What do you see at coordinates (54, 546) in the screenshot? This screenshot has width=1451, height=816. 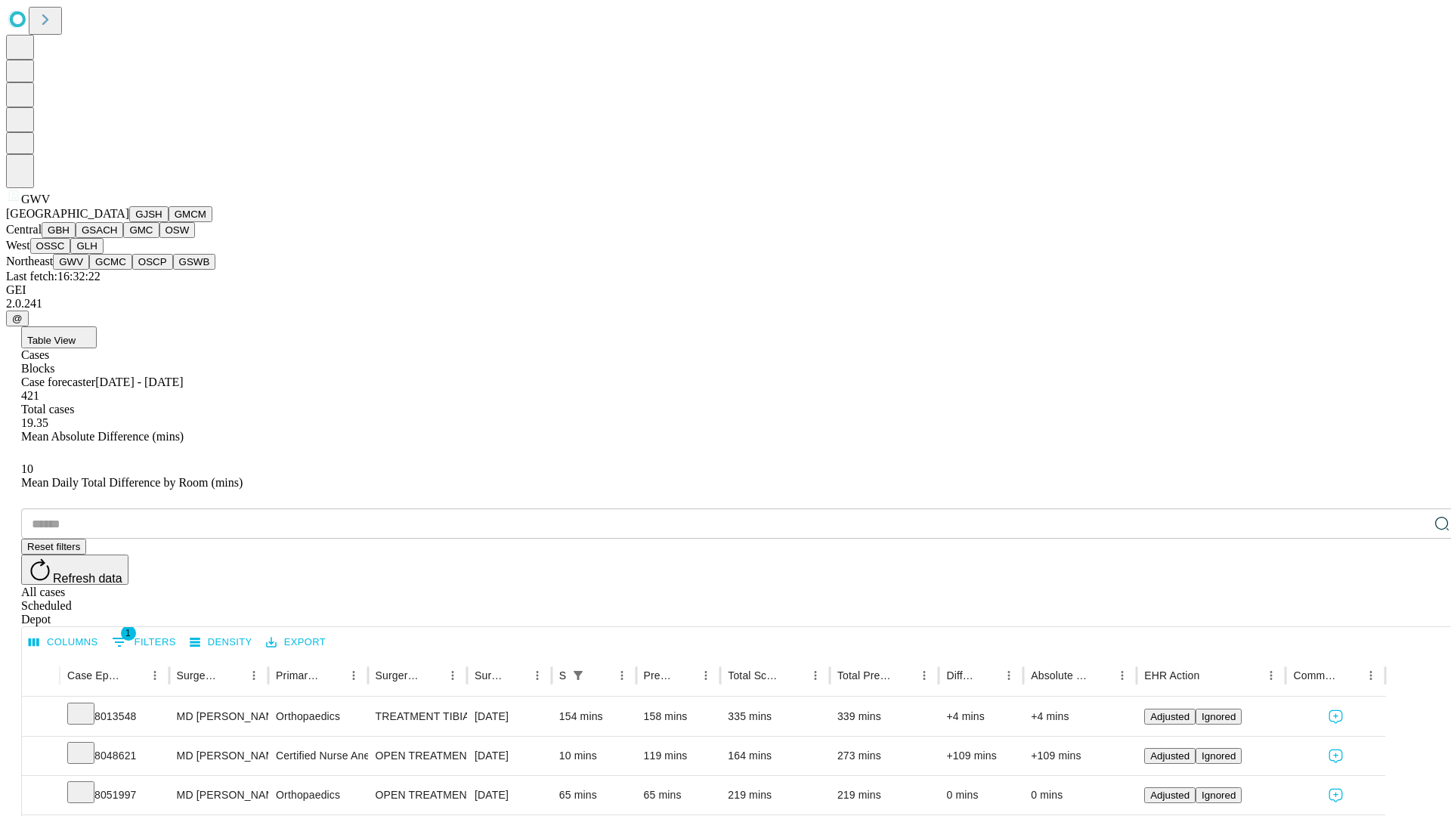 I see `span: Reset filters` at bounding box center [54, 546].